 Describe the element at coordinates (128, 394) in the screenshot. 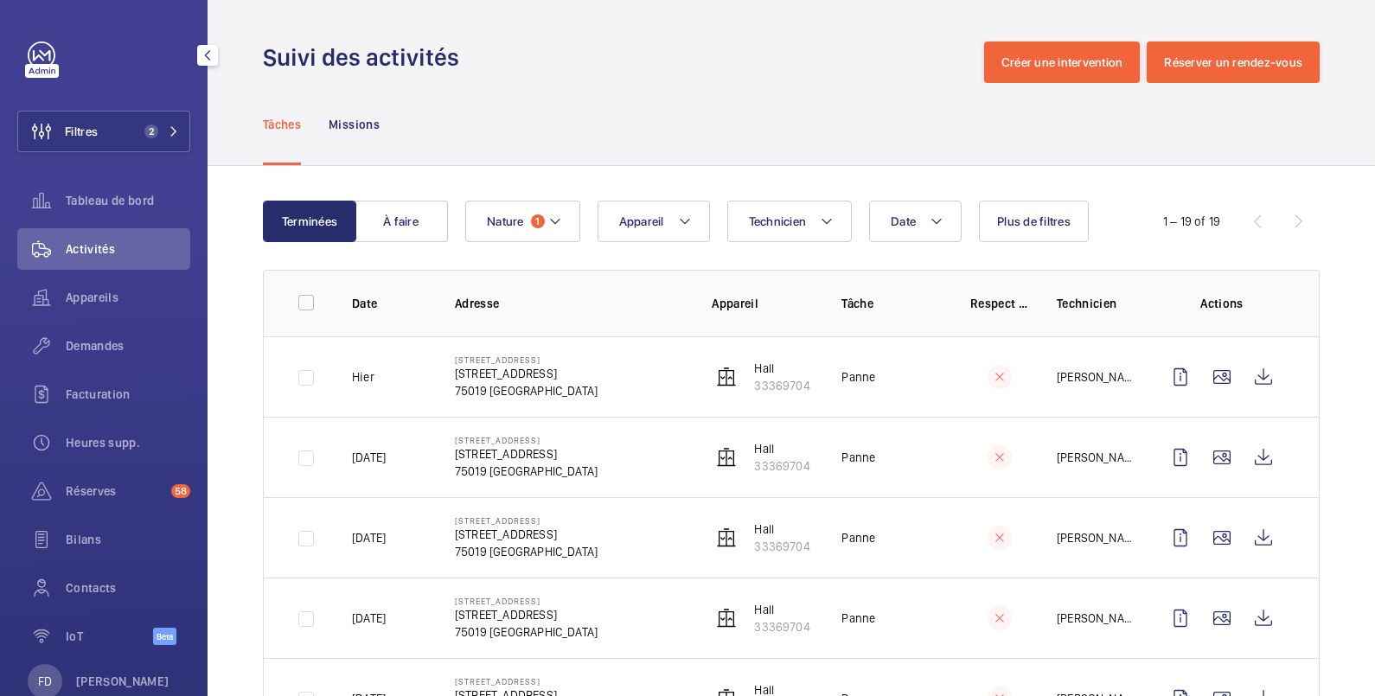

I see `span: Facturation` at that location.